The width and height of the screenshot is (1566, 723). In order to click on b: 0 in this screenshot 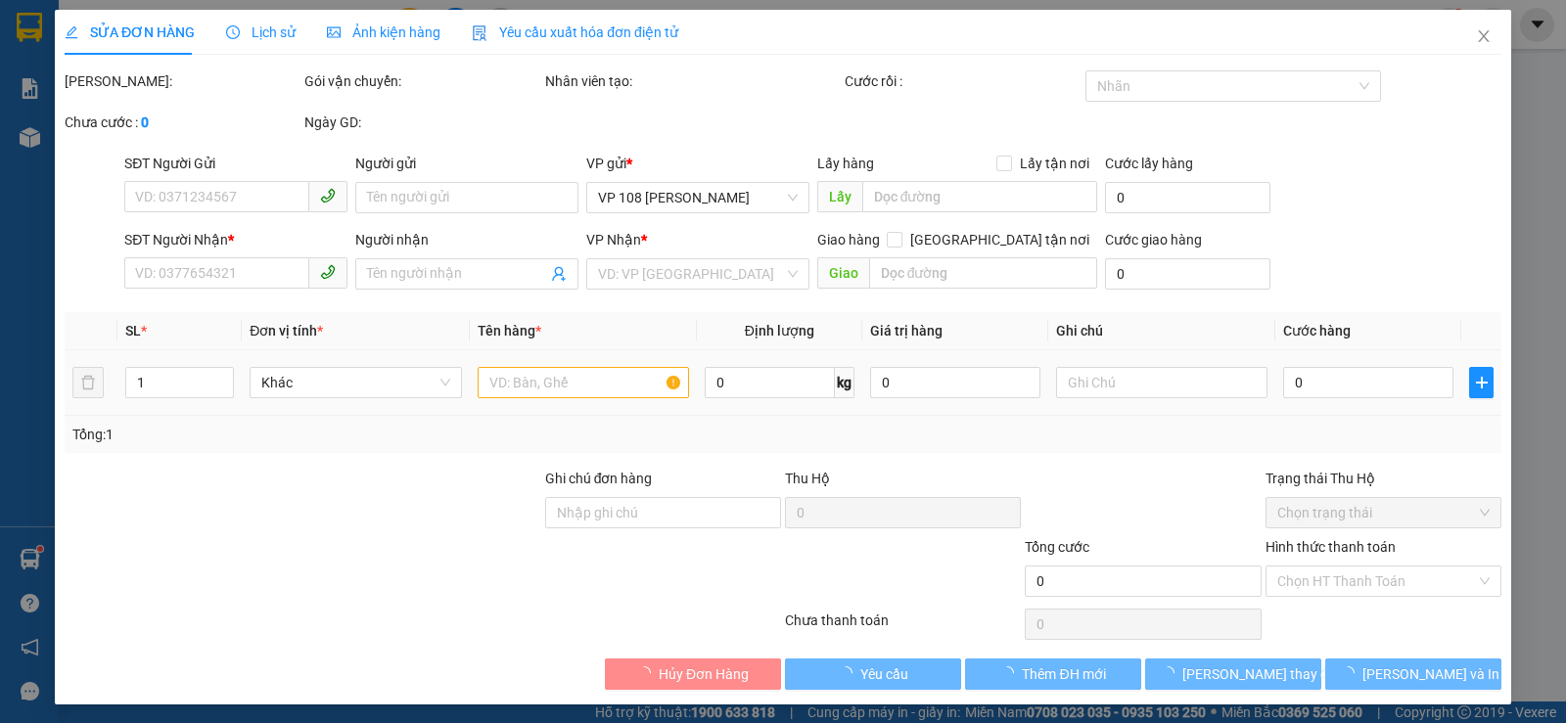, I will do `click(145, 122)`.